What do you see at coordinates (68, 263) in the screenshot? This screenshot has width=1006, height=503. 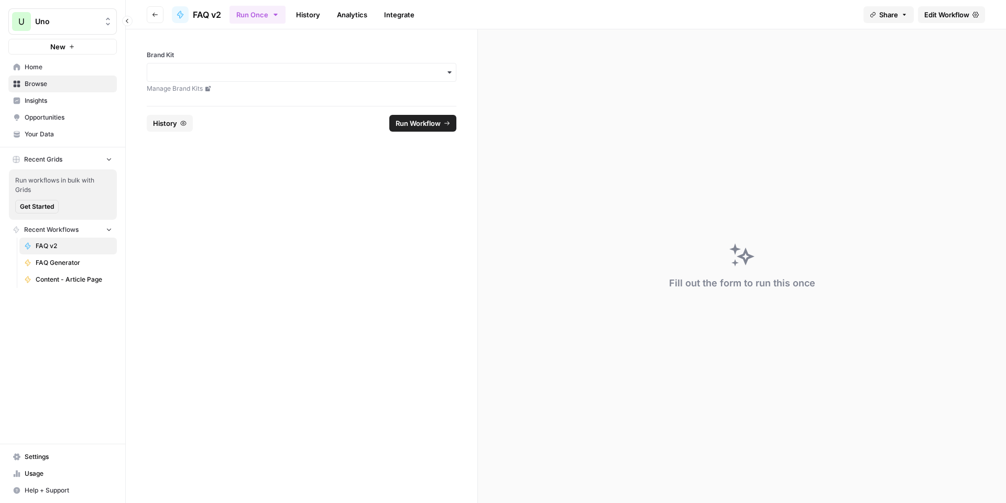 I see `a: FAQ Generator` at bounding box center [68, 263].